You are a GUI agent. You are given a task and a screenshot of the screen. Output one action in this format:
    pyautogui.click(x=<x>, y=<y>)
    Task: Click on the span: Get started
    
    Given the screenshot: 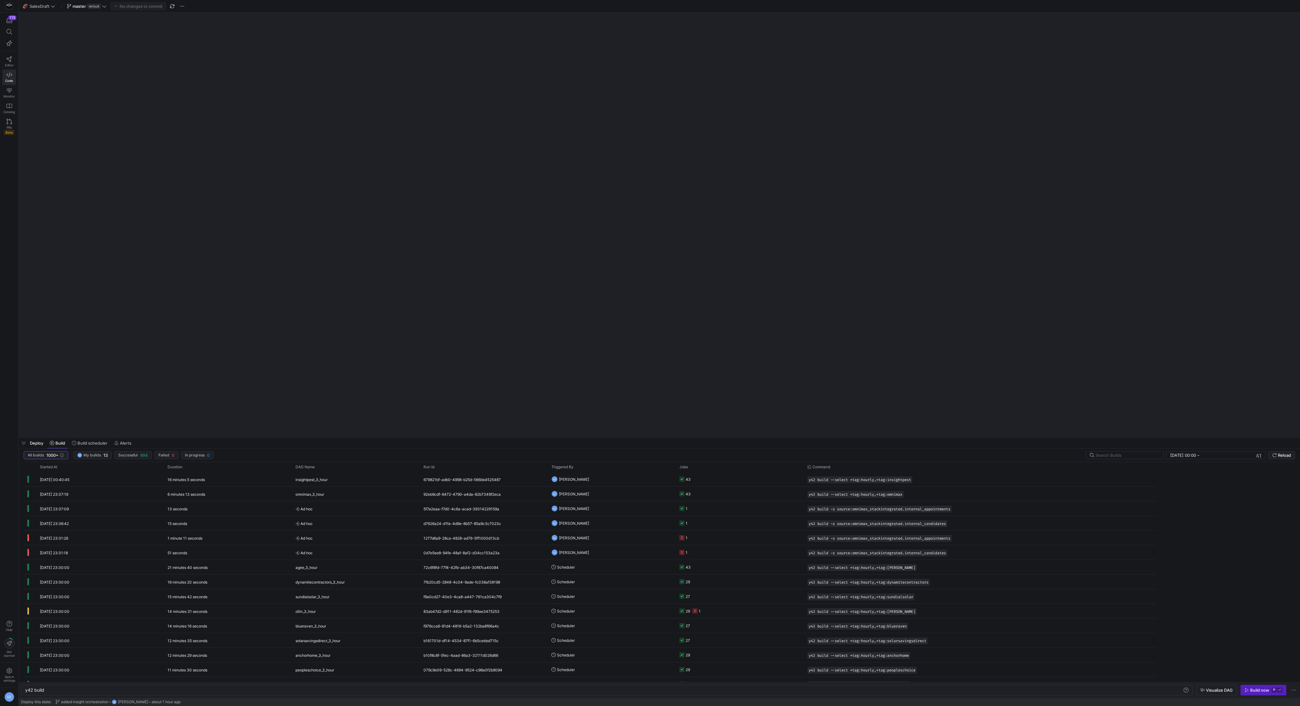 What is the action you would take?
    pyautogui.click(x=9, y=653)
    